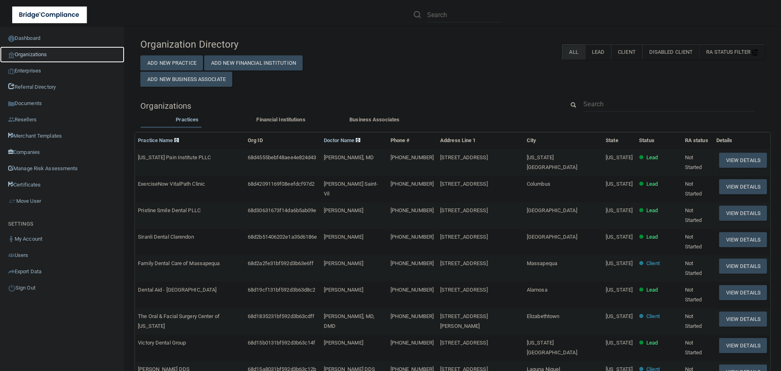 The width and height of the screenshot is (781, 371). Describe the element at coordinates (281, 316) in the screenshot. I see `span: 68d1835231bf592d3b63cdff` at that location.